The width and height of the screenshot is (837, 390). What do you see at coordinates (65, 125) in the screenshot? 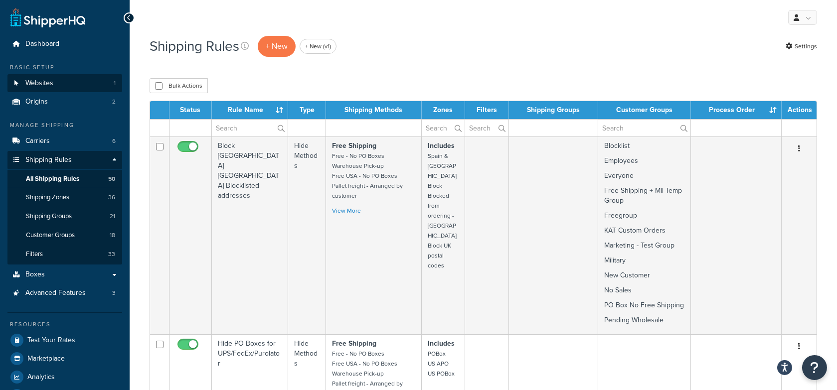
I see `div: Manage Shipping` at bounding box center [65, 125].